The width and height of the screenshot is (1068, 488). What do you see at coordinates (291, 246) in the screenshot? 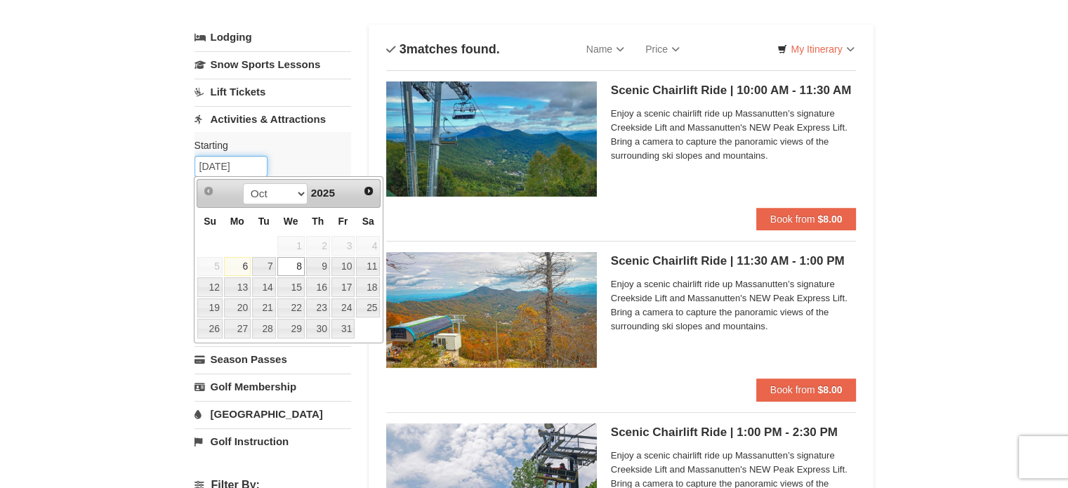
I see `span: 1` at bounding box center [291, 246].